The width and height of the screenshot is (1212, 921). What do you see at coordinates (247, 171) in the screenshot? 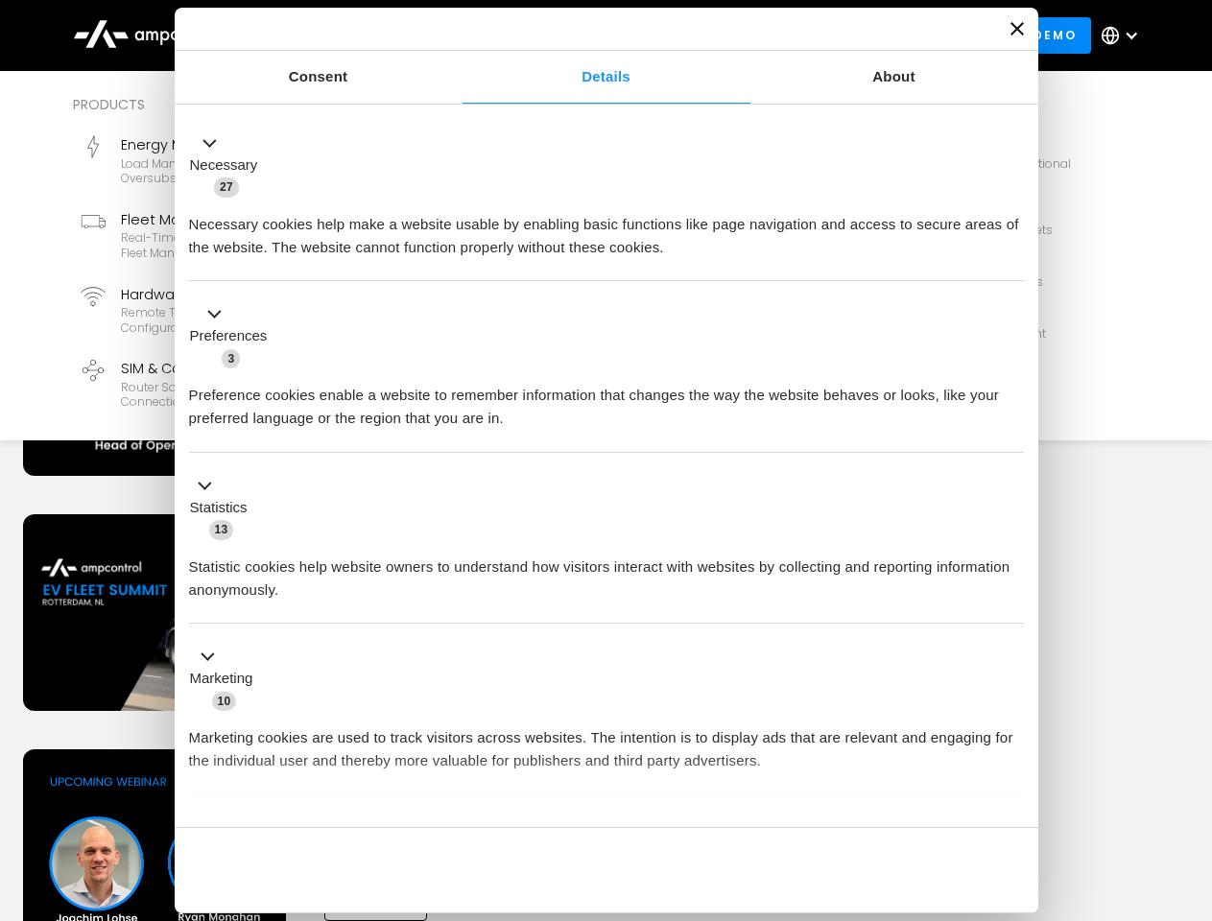
I see `div: Load management, cost optimization, oversubscription` at bounding box center [247, 171].